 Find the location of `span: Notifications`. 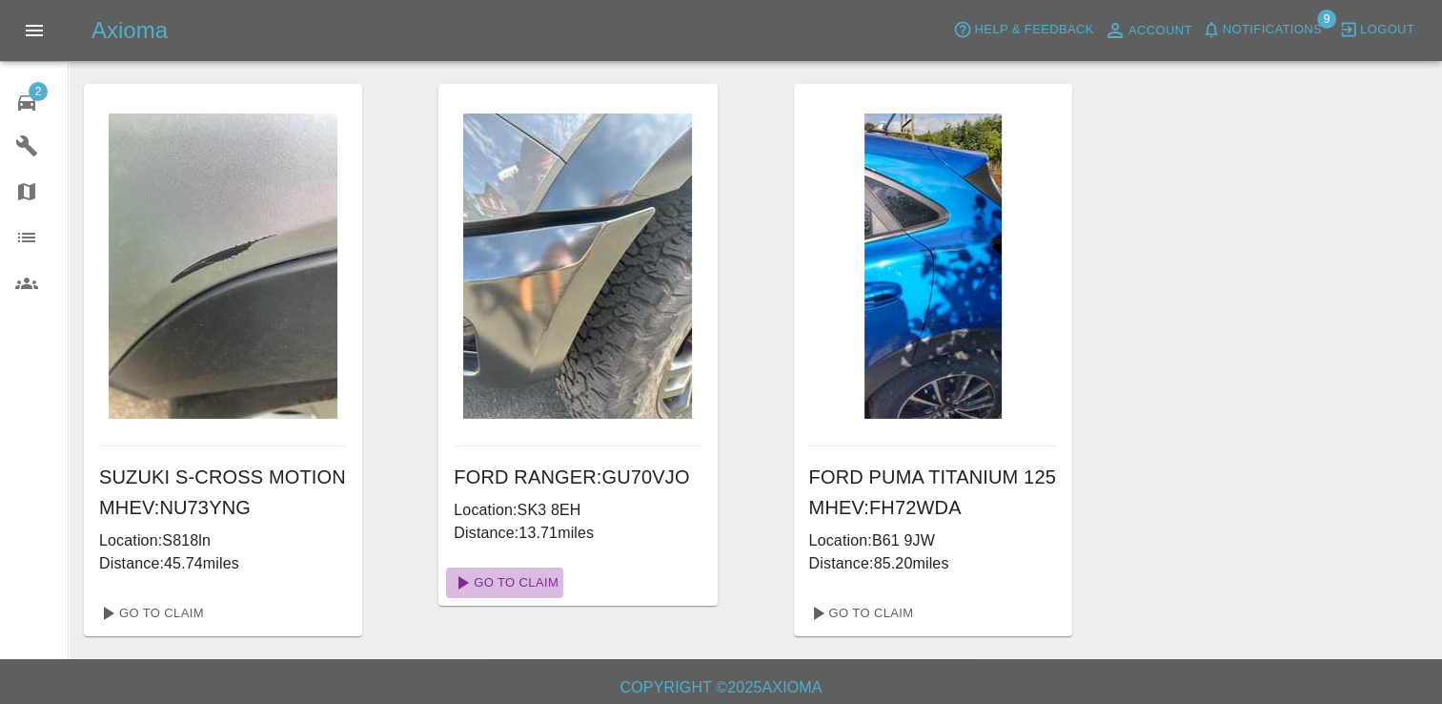

span: Notifications is located at coordinates (1273, 30).